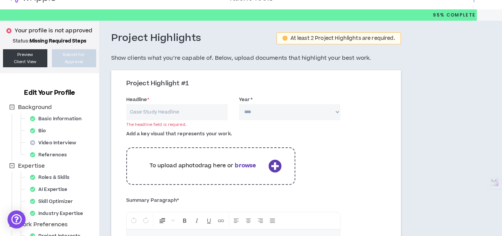 This screenshot has height=236, width=502. What do you see at coordinates (25, 58) in the screenshot?
I see `a: PreviewClient View` at bounding box center [25, 58].